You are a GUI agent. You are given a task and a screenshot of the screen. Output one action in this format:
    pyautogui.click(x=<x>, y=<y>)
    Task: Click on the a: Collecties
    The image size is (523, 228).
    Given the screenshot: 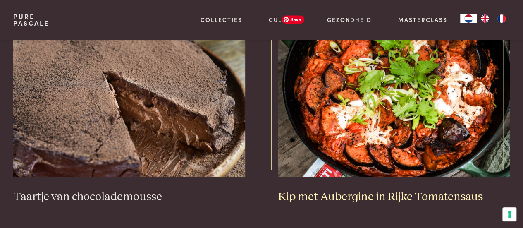 What is the action you would take?
    pyautogui.click(x=221, y=19)
    